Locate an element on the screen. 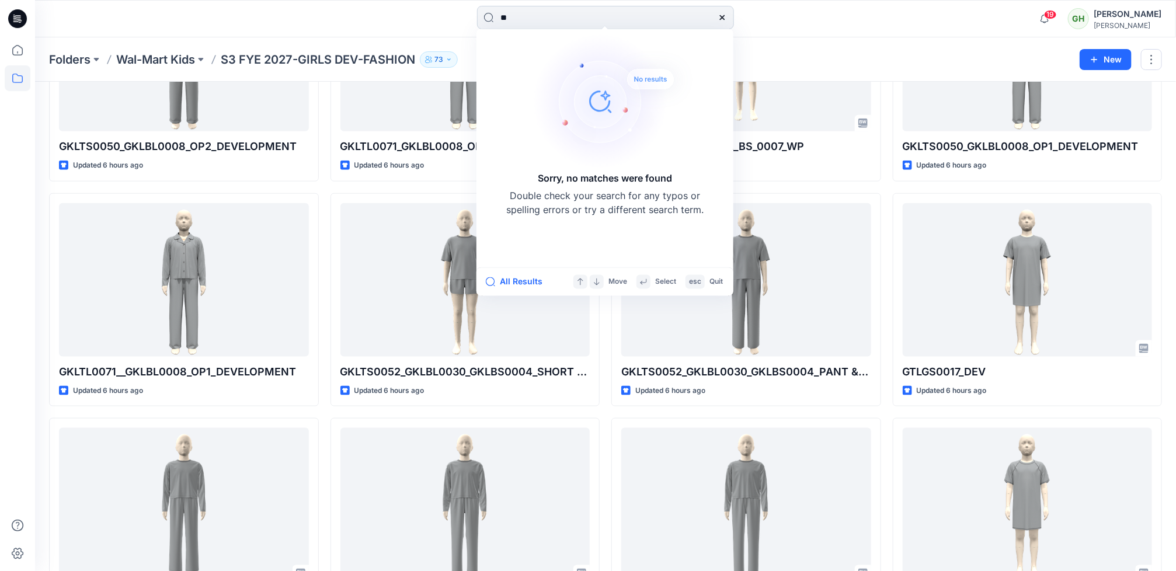 This screenshot has width=1176, height=571. img: Sorry, no matches were found is located at coordinates (614, 102).